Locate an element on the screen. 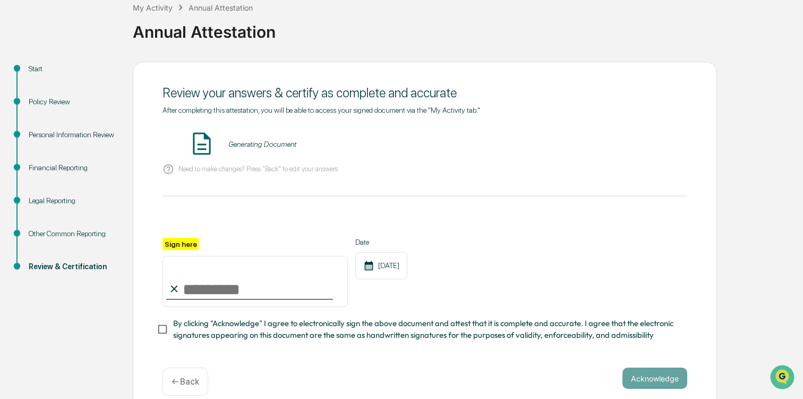  button: Open customer support is located at coordinates (13, 13).